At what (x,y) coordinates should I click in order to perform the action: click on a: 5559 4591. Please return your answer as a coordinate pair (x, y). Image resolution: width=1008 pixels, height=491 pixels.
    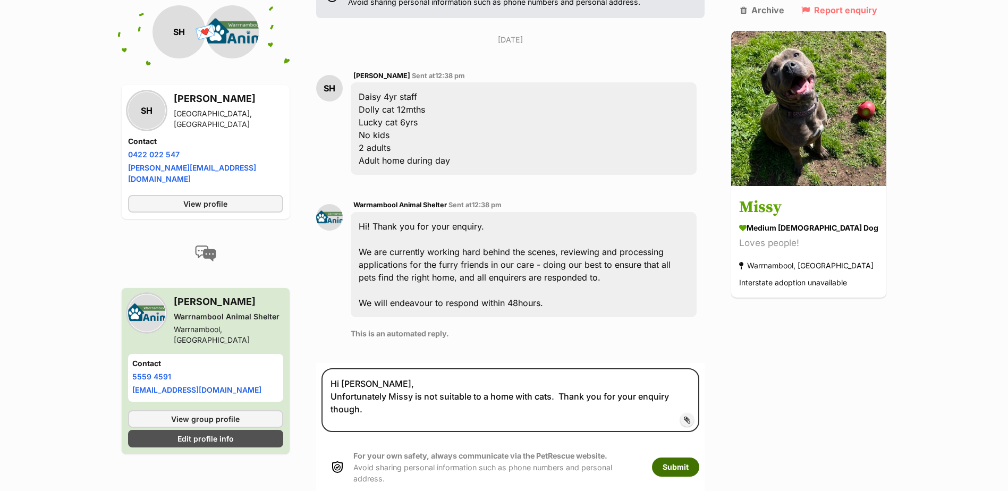
    Looking at the image, I should click on (151, 376).